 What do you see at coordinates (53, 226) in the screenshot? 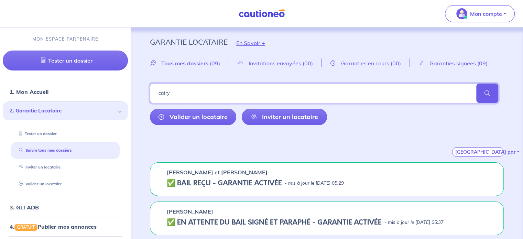
I see `a: 4.GRATUITPublier mes annonces` at bounding box center [53, 226].